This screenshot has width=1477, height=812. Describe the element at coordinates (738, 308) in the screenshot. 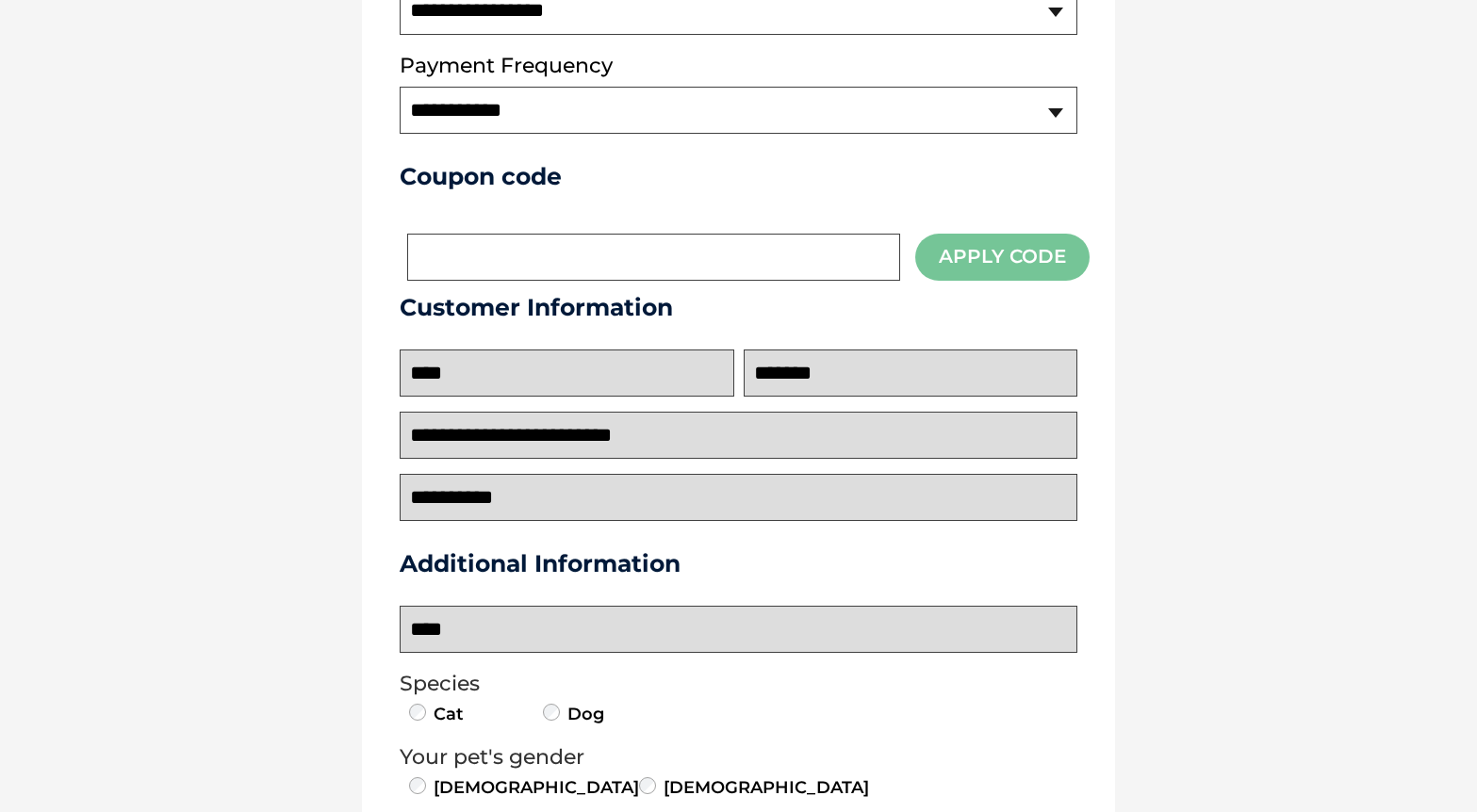

I see `h3: Customer Information` at that location.